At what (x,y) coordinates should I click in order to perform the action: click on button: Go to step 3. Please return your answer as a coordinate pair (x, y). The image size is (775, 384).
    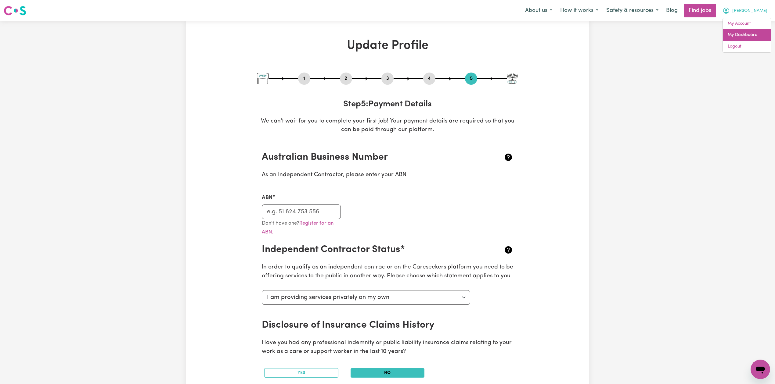
    Looking at the image, I should click on (387, 79).